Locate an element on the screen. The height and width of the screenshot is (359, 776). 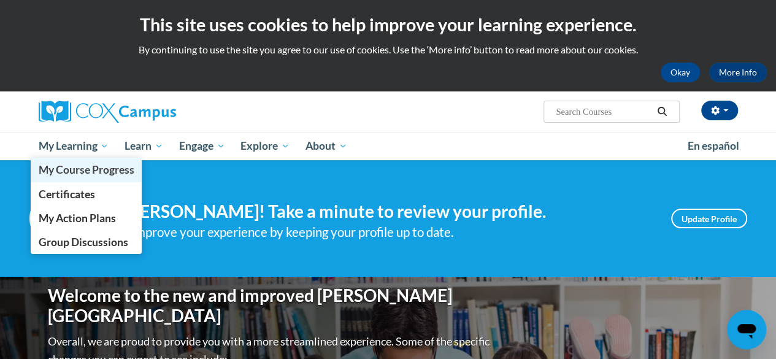
div: Main menu is located at coordinates (388, 146).